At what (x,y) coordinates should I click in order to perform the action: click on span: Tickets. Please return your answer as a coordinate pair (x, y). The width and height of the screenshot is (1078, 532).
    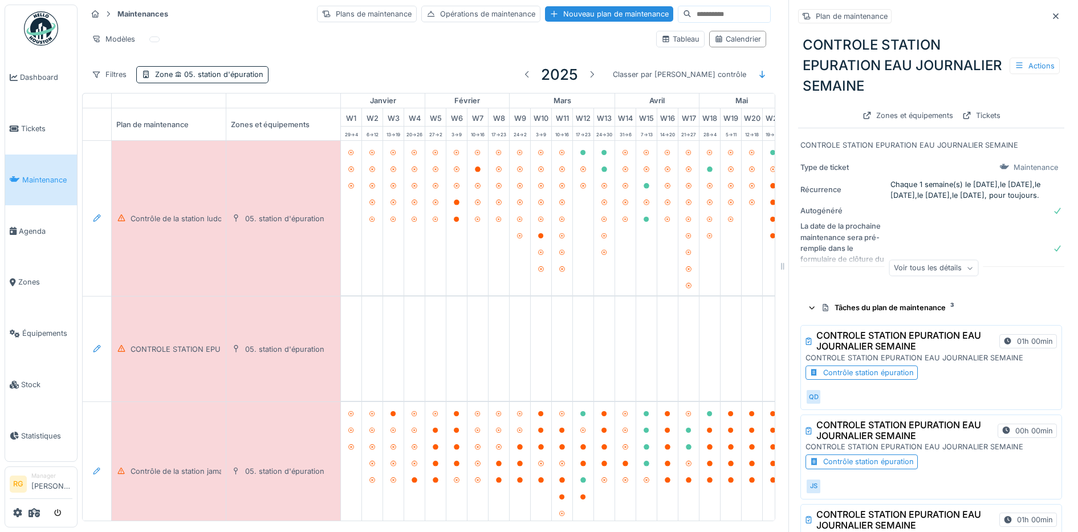
    Looking at the image, I should click on (47, 128).